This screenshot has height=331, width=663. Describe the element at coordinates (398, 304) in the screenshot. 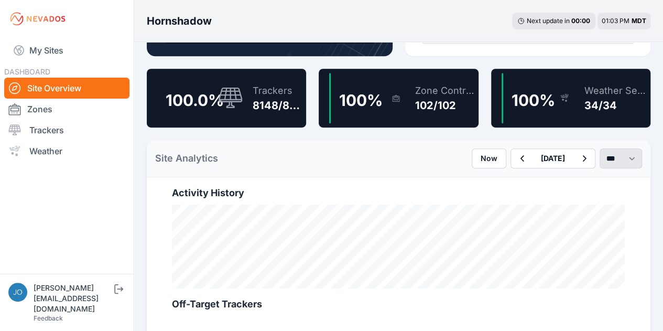

I see `h2: Off-Target Trackers` at that location.